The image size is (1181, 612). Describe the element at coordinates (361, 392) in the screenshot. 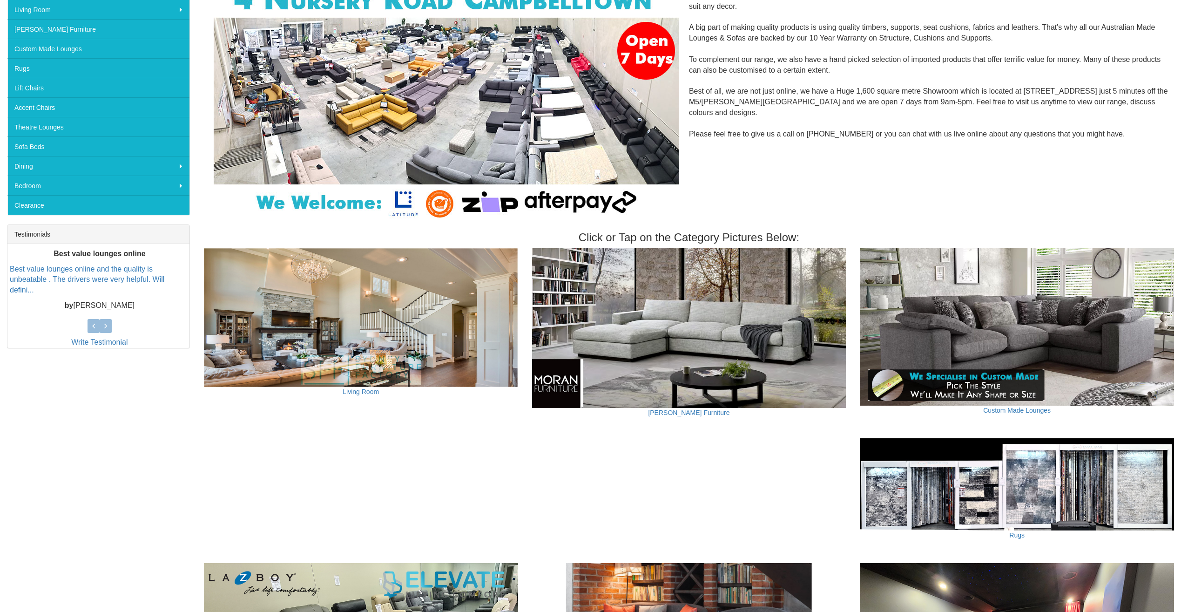

I see `a: Living Room` at that location.